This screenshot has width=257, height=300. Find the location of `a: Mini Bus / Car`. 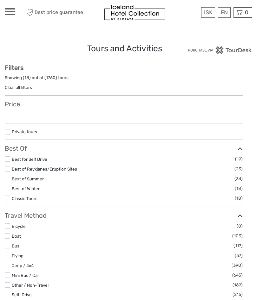

a: Mini Bus / Car is located at coordinates (25, 276).